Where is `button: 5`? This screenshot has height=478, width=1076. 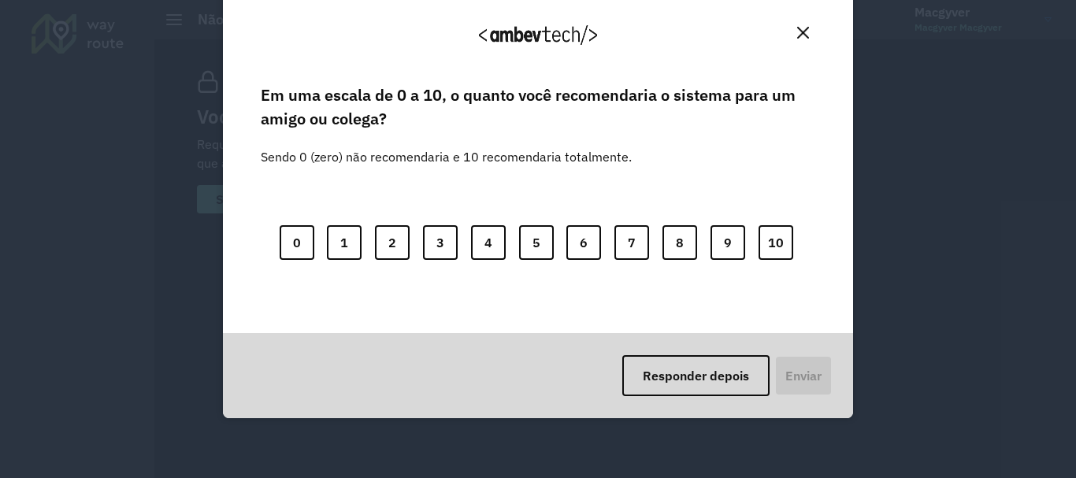 button: 5 is located at coordinates (536, 243).